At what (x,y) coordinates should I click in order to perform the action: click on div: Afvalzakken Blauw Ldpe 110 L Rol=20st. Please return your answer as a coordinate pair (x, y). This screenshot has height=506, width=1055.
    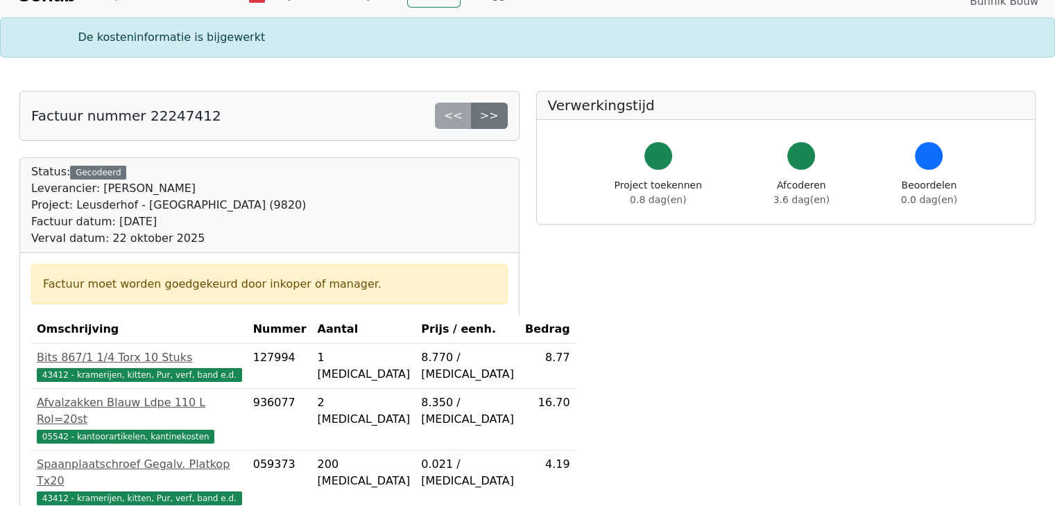
    Looking at the image, I should click on (139, 411).